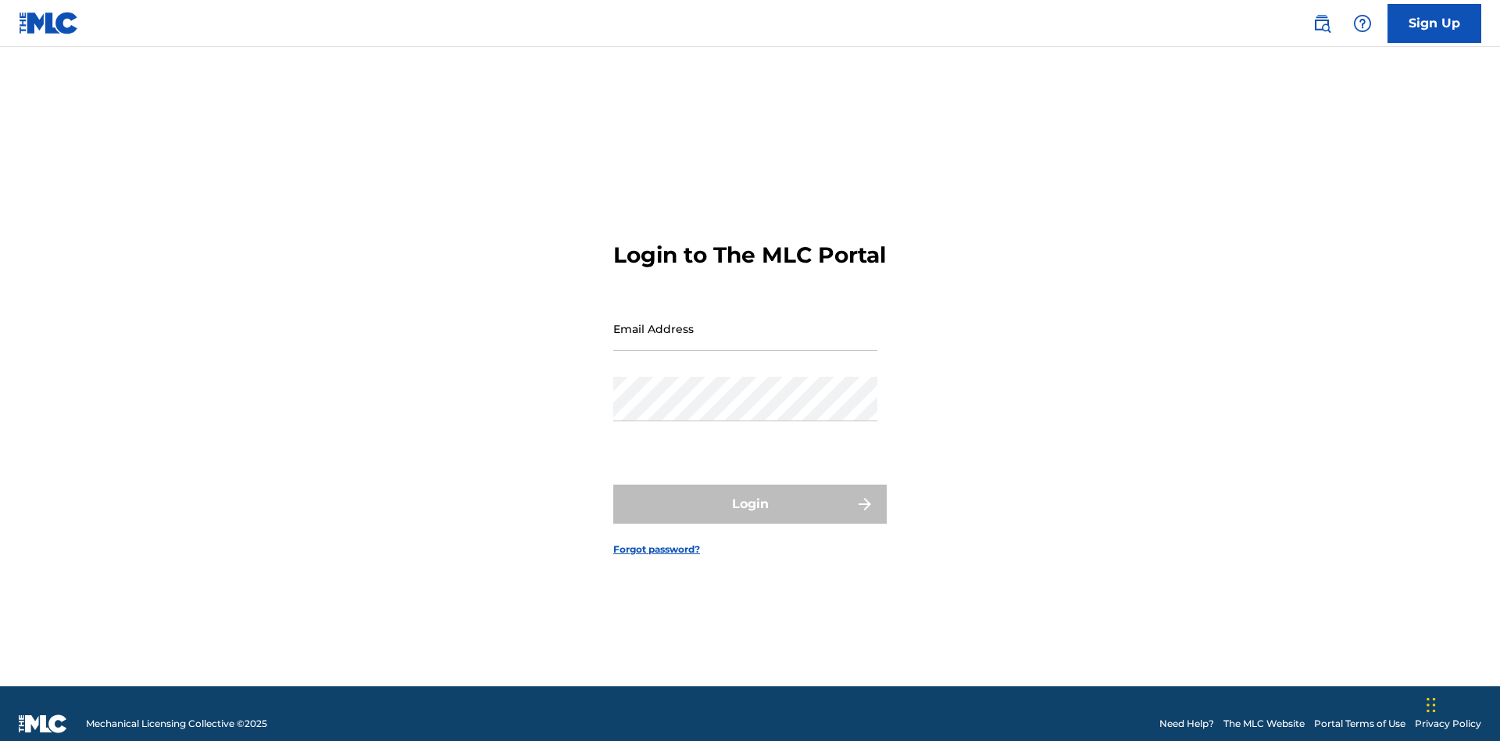 This screenshot has width=1500, height=741. I want to click on img: search, so click(1322, 23).